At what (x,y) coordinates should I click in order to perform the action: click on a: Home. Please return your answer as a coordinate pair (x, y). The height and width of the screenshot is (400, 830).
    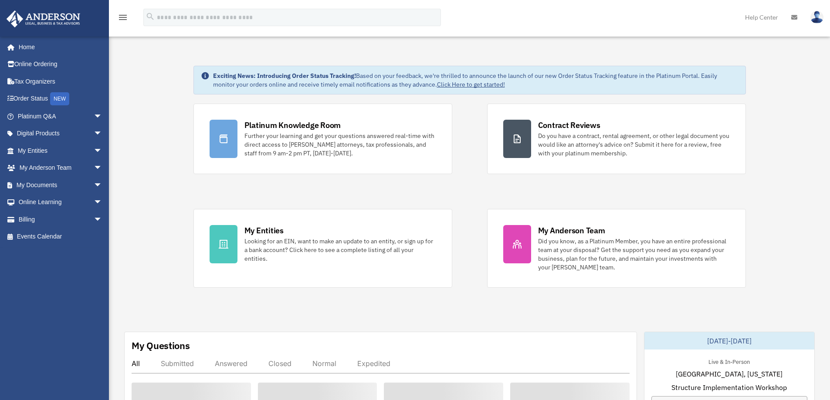
    Looking at the image, I should click on (58, 47).